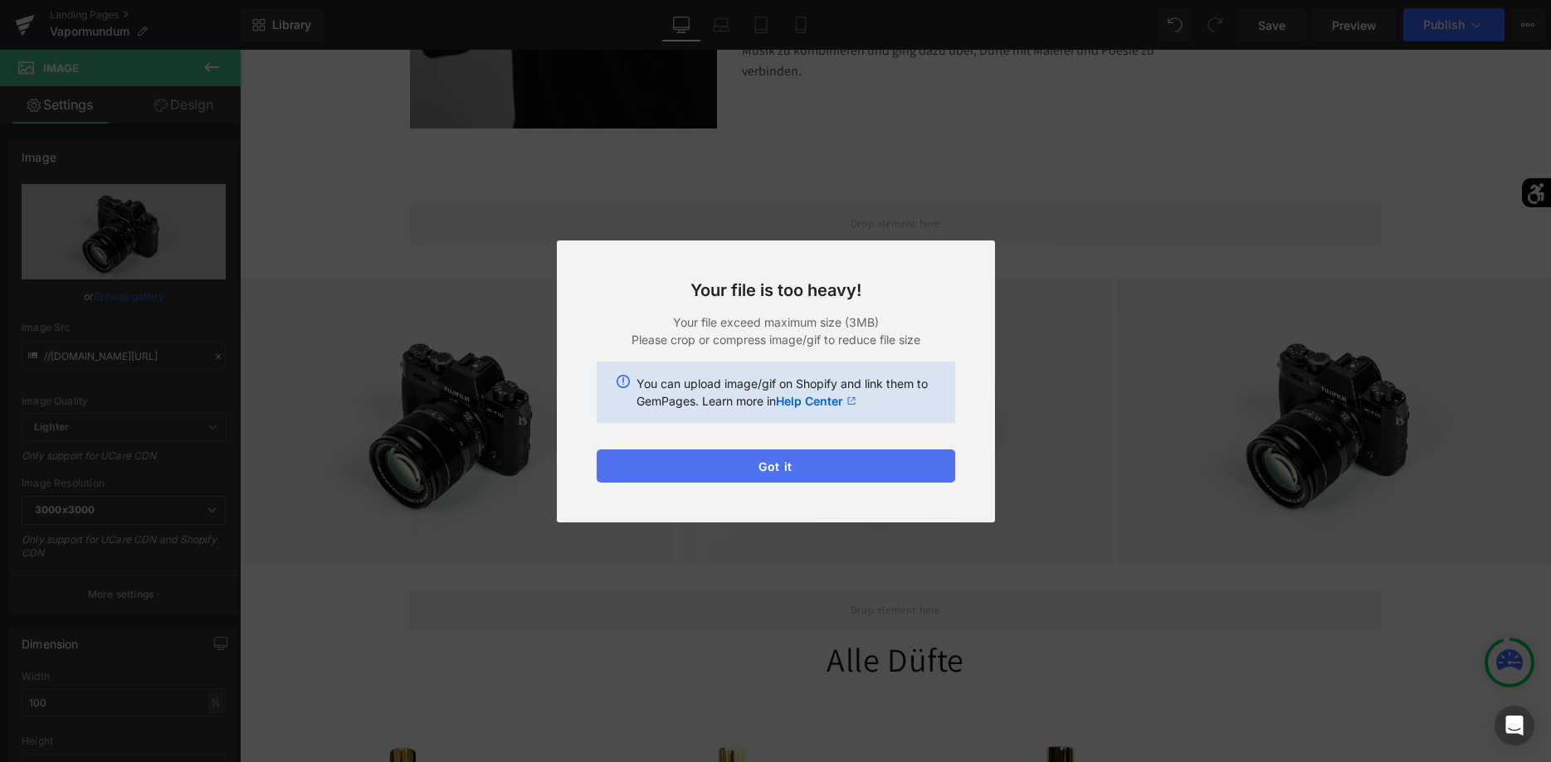  What do you see at coordinates (776, 466) in the screenshot?
I see `button: Got it` at bounding box center [776, 466].